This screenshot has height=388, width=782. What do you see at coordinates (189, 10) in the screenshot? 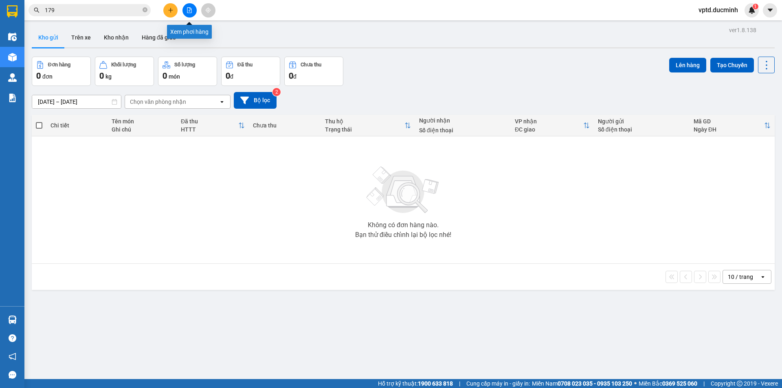
I see `button: file-add` at bounding box center [189, 10].